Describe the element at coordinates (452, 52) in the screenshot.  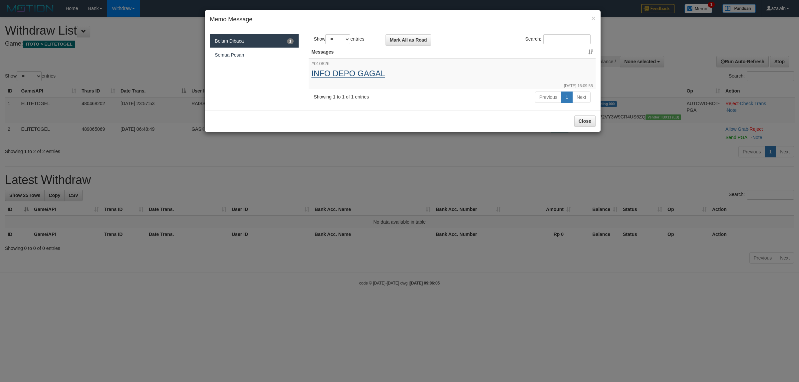
I see `th: Messages: activate to sort column ascending` at that location.